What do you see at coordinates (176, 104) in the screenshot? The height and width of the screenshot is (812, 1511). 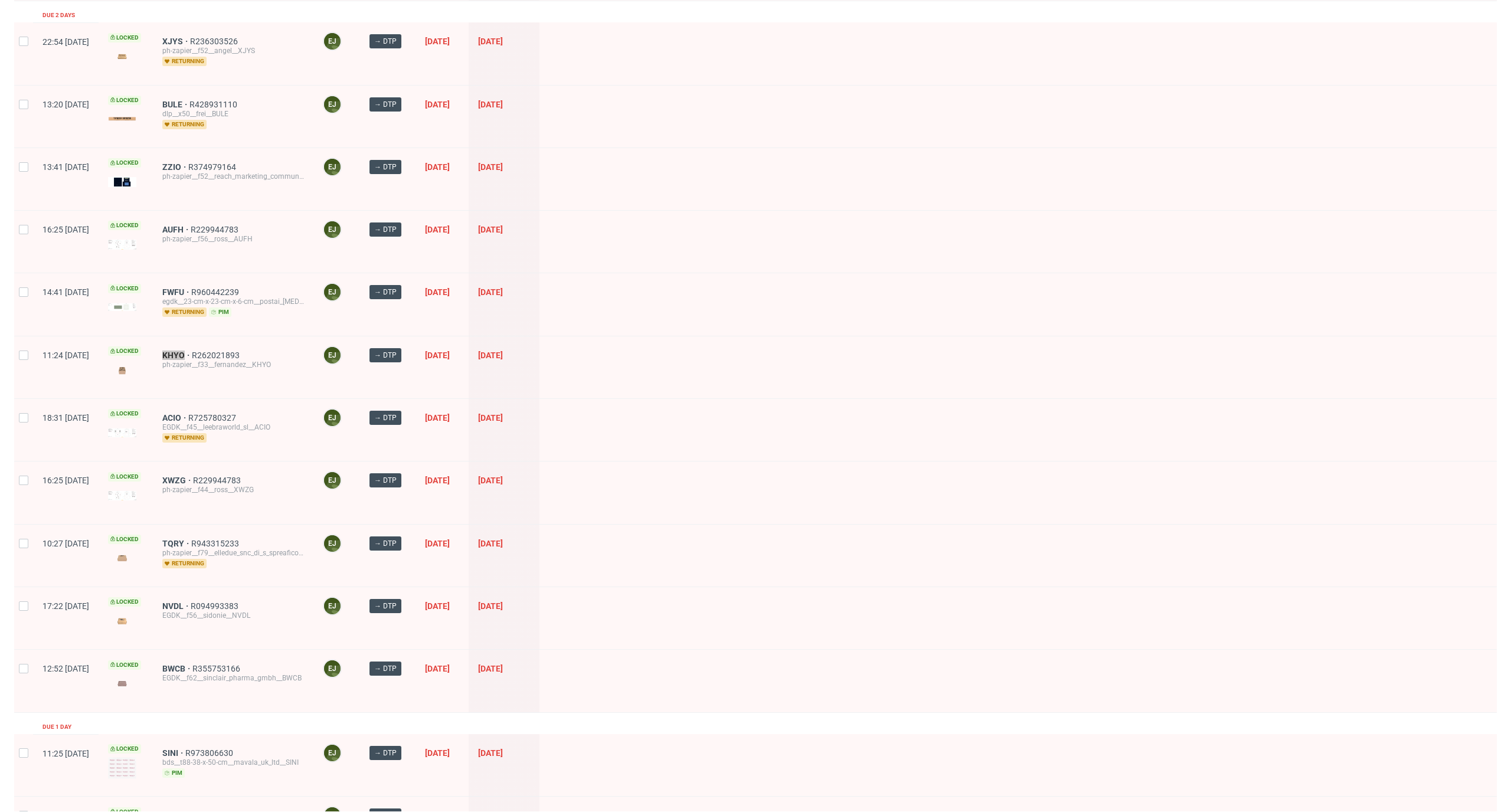 I see `a: BULE` at bounding box center [176, 104].